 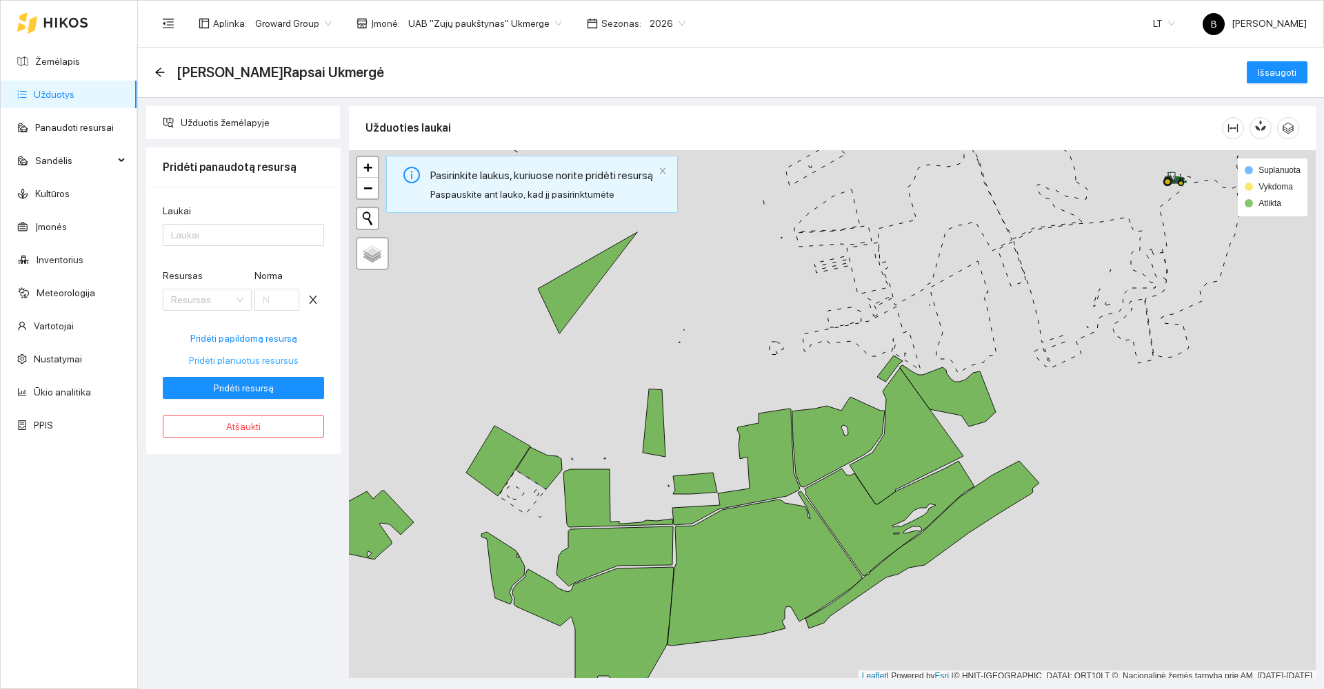 I want to click on span: arrow-left, so click(x=160, y=72).